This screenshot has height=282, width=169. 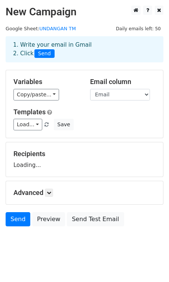 I want to click on span: Daily emails left: 50, so click(x=138, y=29).